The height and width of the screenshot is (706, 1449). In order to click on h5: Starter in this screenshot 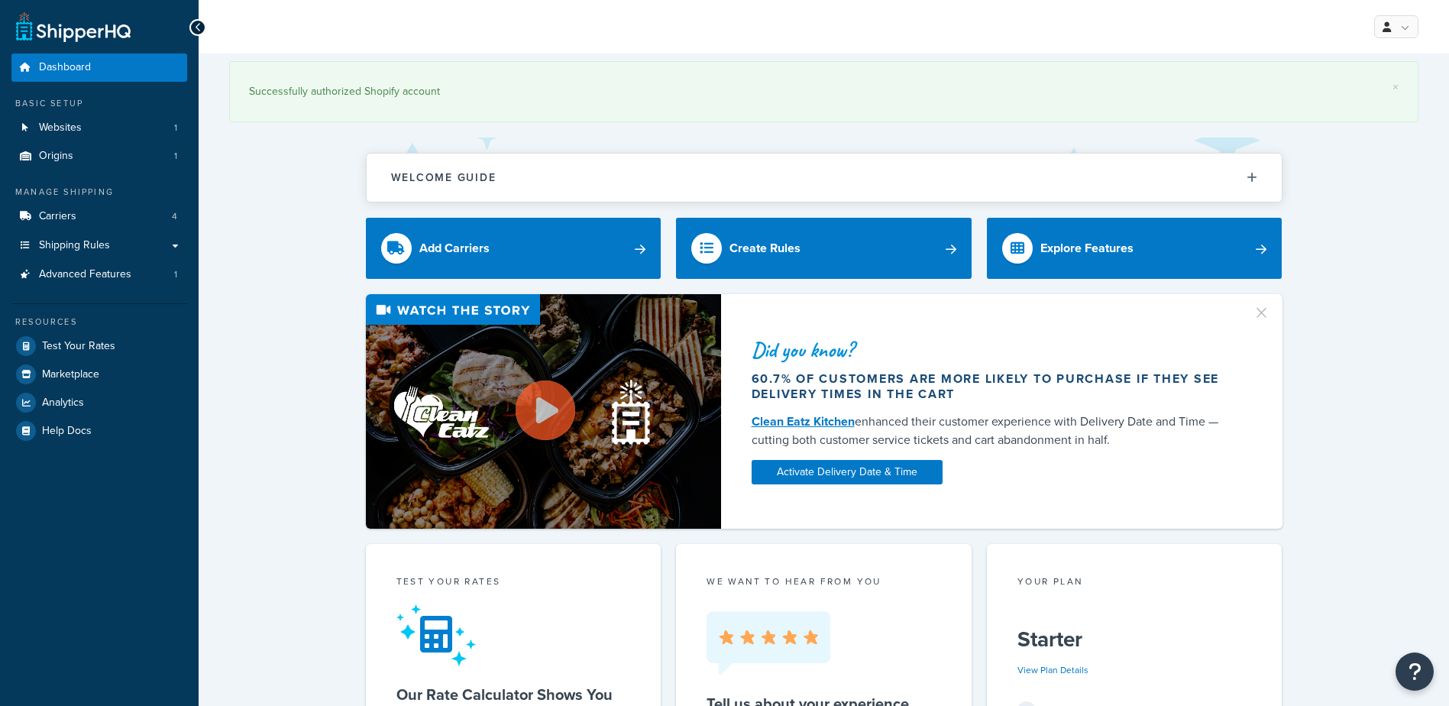, I will do `click(1134, 639)`.